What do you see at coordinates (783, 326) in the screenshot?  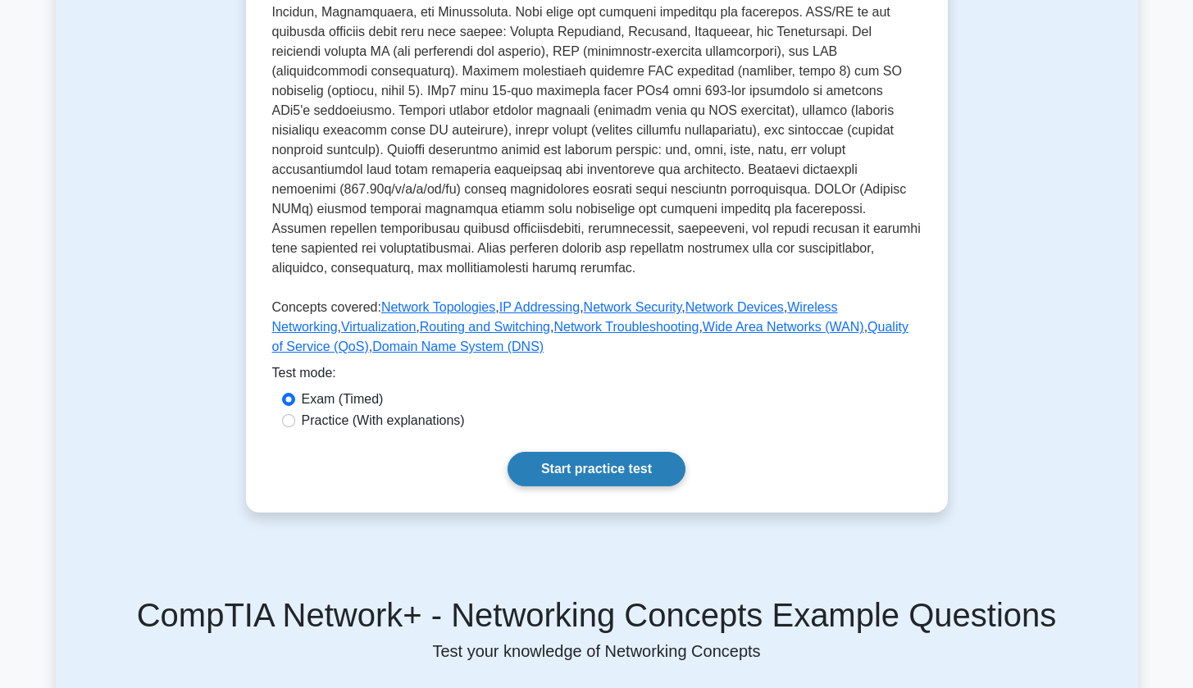 I see `a: Wide Area Networks (WAN)` at bounding box center [783, 326].